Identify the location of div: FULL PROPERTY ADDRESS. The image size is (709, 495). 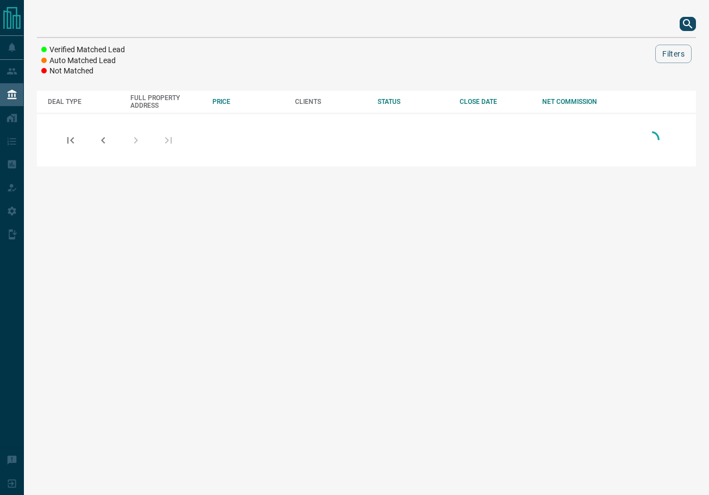
(166, 102).